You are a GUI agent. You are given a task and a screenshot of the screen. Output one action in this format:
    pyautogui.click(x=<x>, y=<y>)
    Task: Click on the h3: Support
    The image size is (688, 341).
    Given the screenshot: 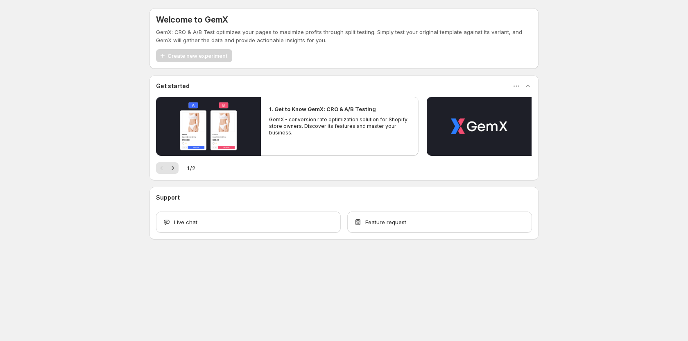 What is the action you would take?
    pyautogui.click(x=168, y=197)
    